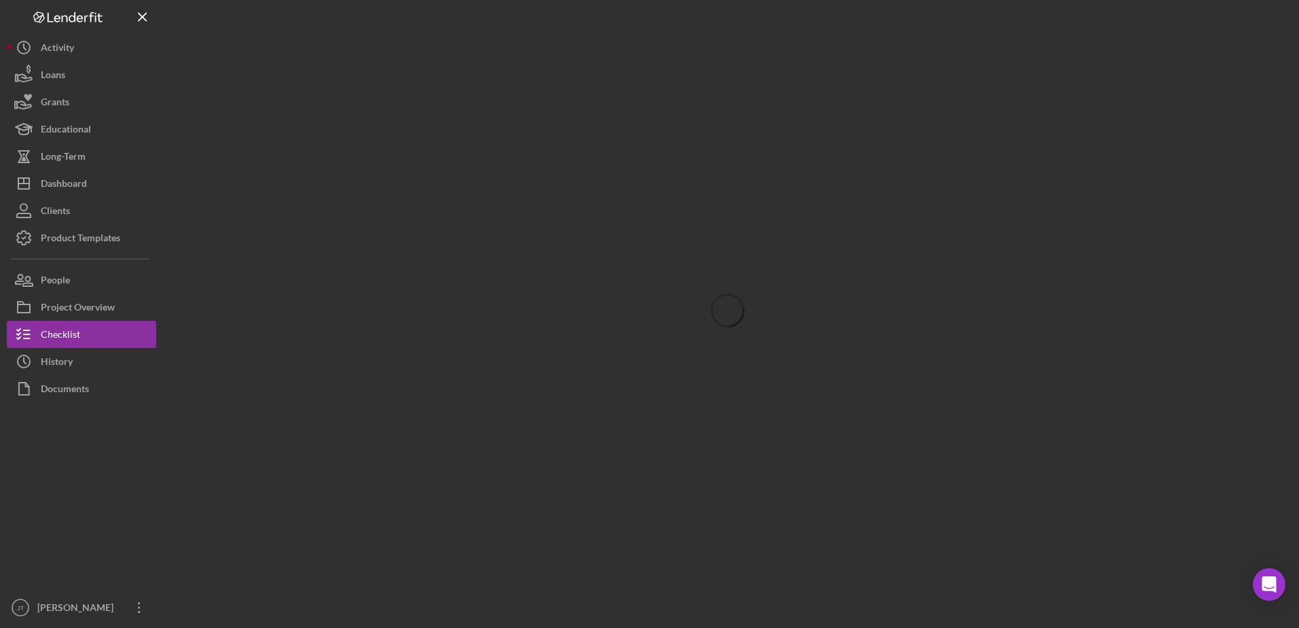  Describe the element at coordinates (80, 239) in the screenshot. I see `div: Product Templates` at that location.